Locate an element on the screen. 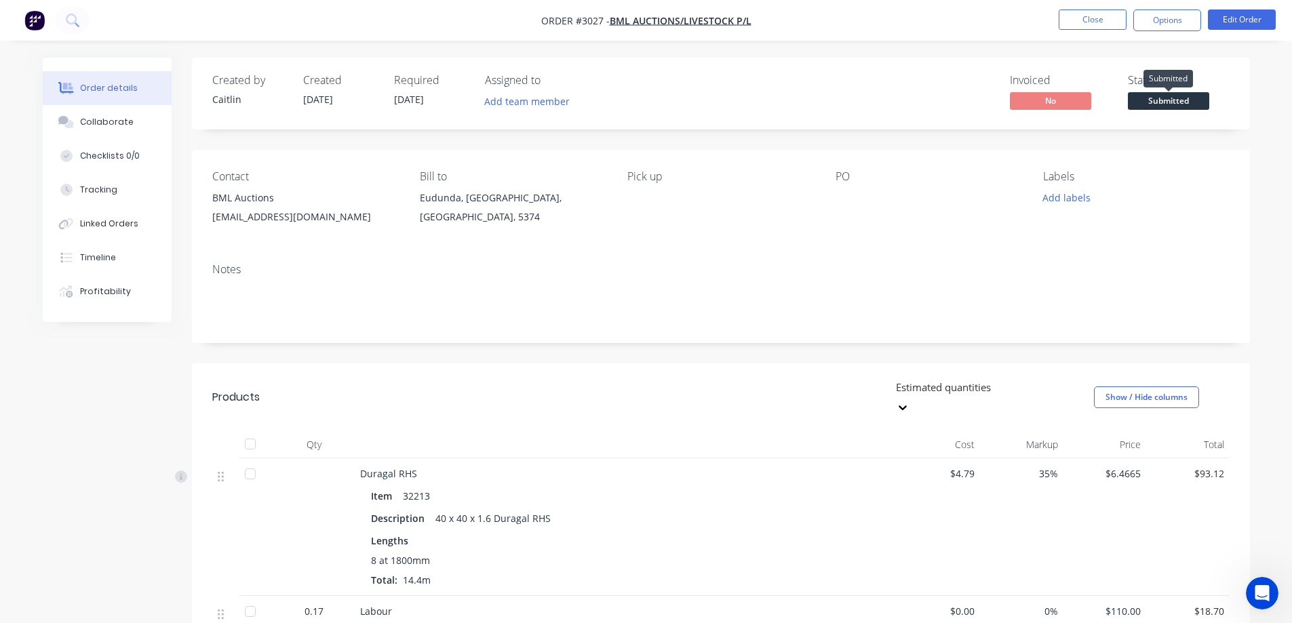 The image size is (1292, 623). button: Collaborate is located at coordinates (107, 122).